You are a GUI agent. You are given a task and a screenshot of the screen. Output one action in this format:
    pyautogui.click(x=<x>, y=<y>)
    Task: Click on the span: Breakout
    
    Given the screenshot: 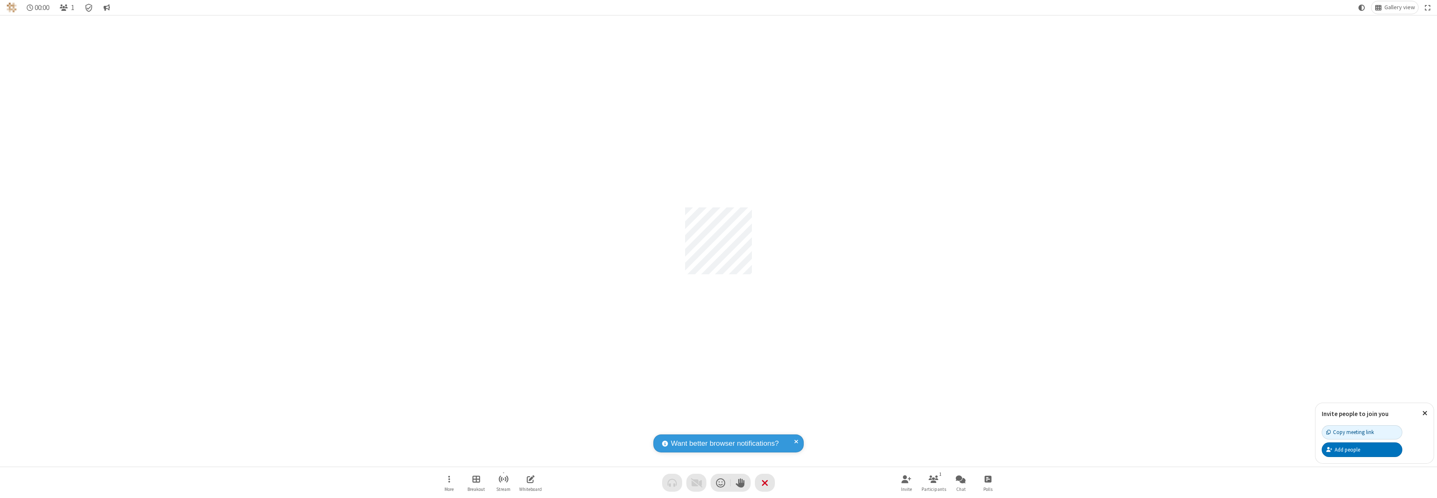 What is the action you would take?
    pyautogui.click(x=476, y=489)
    